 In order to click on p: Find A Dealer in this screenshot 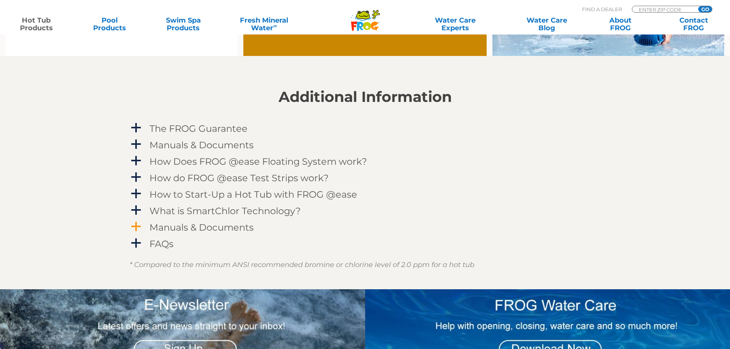, I will do `click(602, 9)`.